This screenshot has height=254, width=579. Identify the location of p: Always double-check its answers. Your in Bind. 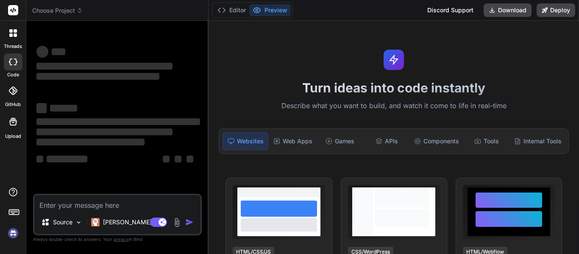
(117, 239).